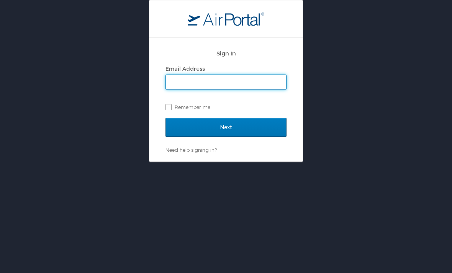  Describe the element at coordinates (185, 68) in the screenshot. I see `label: Email Address` at that location.